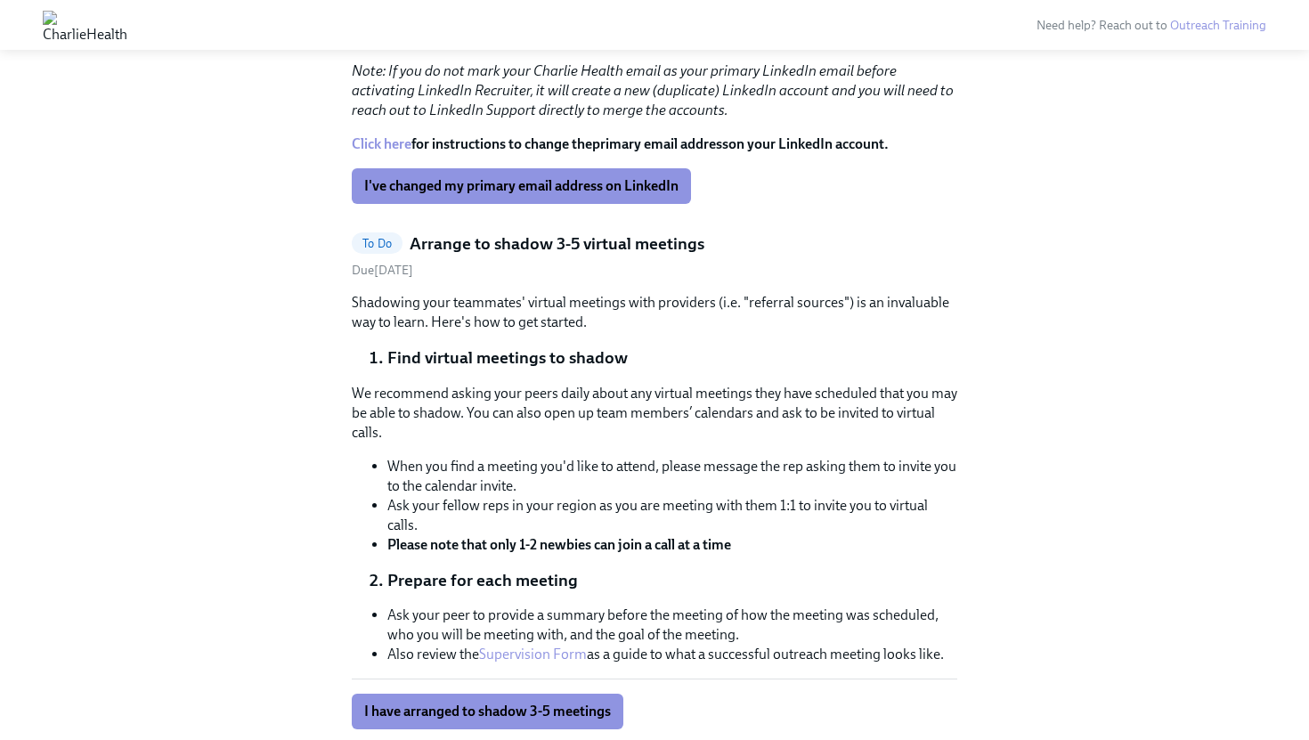 The height and width of the screenshot is (740, 1309). What do you see at coordinates (85, 25) in the screenshot?
I see `img: CharlieHealth` at bounding box center [85, 25].